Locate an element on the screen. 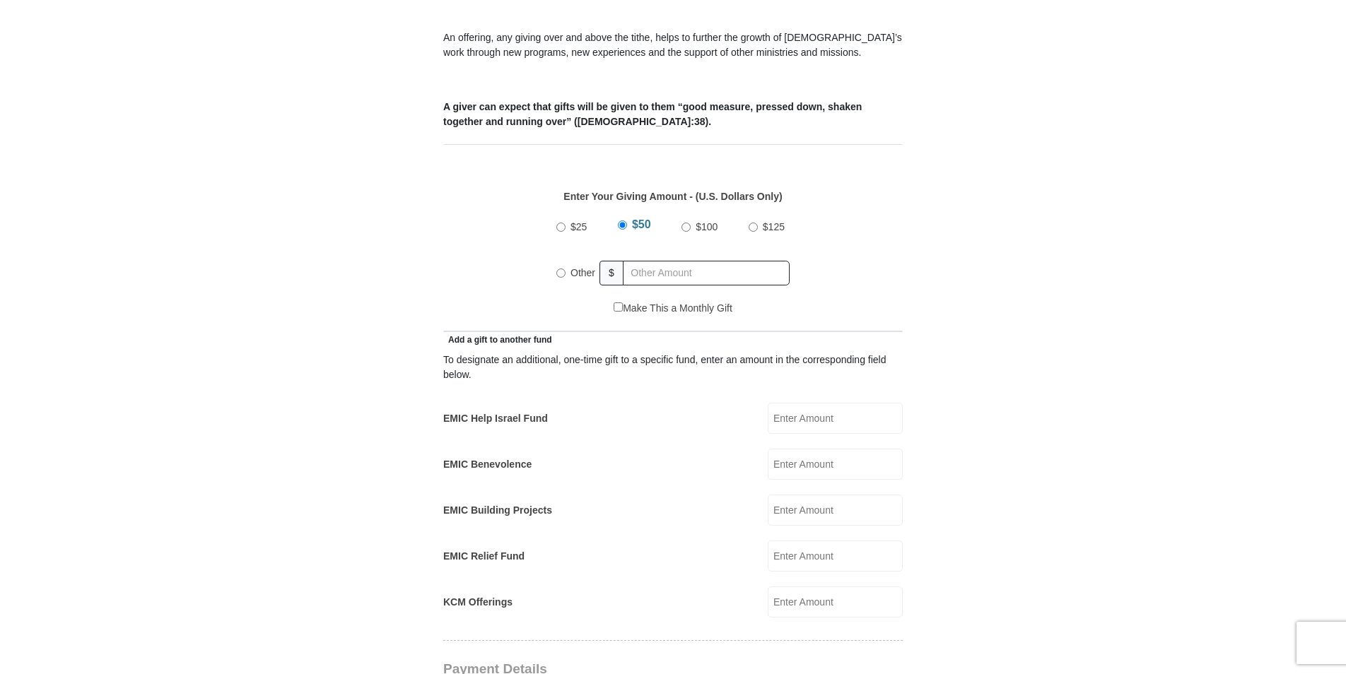 The width and height of the screenshot is (1346, 674). strong: Enter Your Giving Amount - (U.S. Dollars Only) is located at coordinates (672, 197).